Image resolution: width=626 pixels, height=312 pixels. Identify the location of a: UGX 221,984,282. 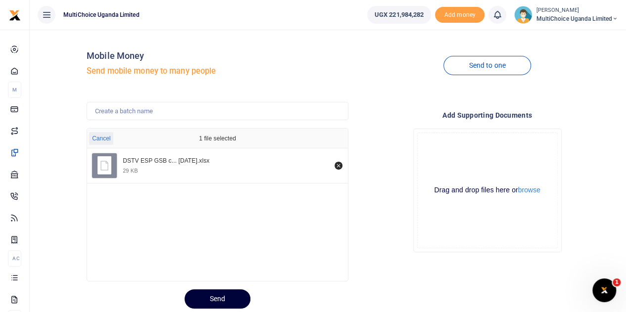
(399, 15).